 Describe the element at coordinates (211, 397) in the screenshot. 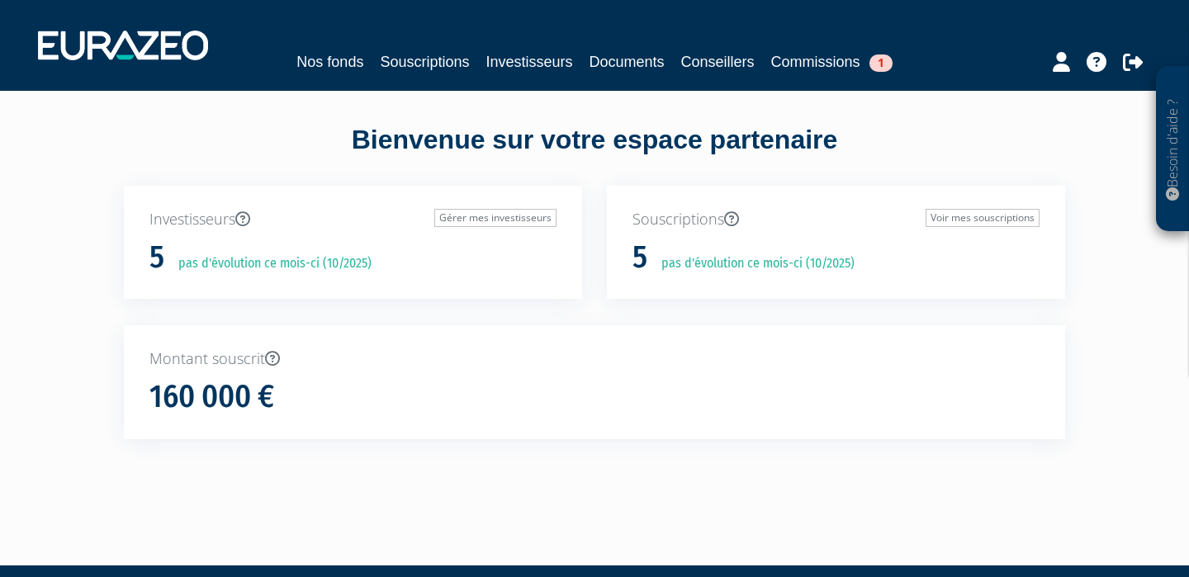

I see `h1: 160 000 €` at that location.